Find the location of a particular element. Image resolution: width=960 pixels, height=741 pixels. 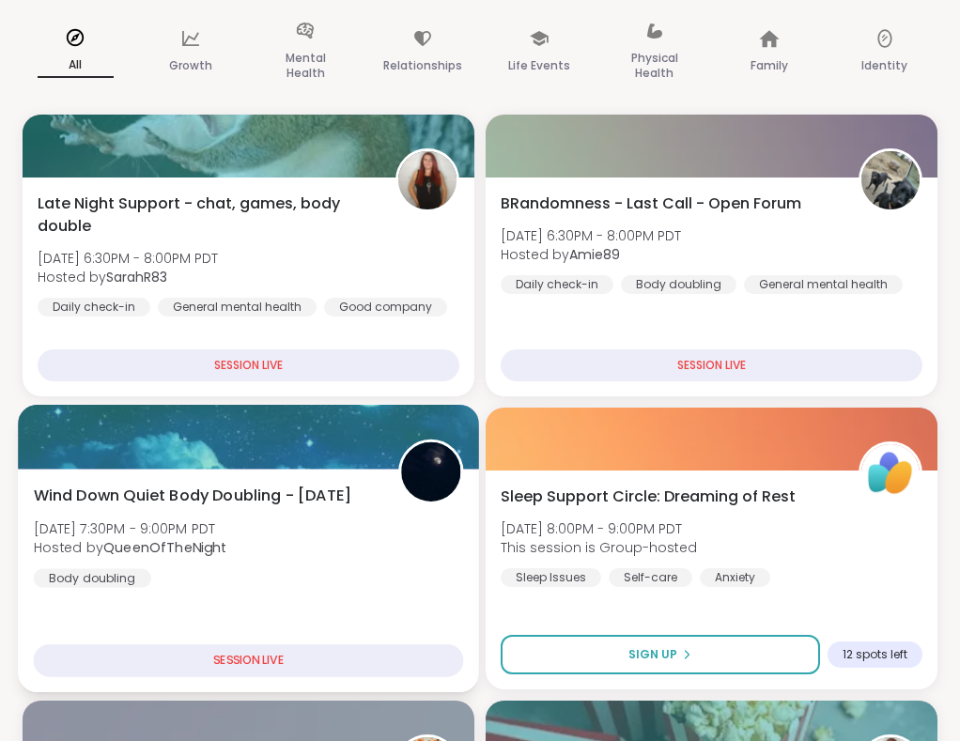

img: ShareWell is located at coordinates (891, 474).